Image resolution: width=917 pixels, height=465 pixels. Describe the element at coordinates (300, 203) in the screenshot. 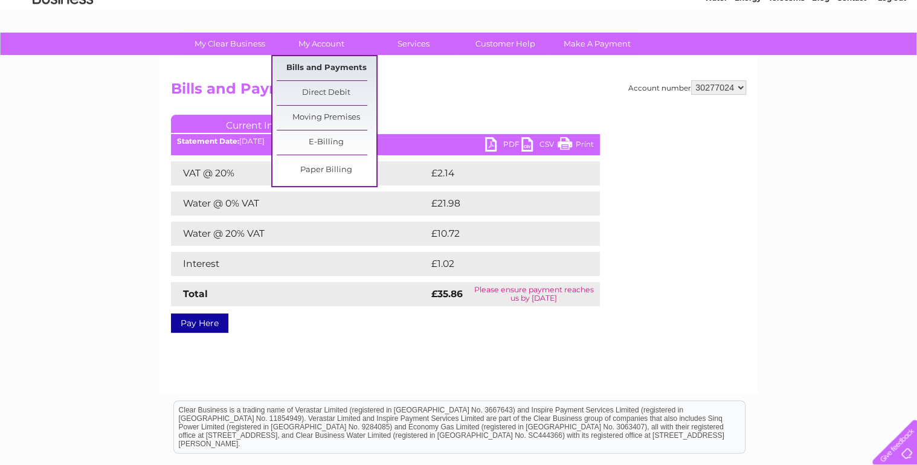

I see `td: Water @ 0% VAT` at that location.